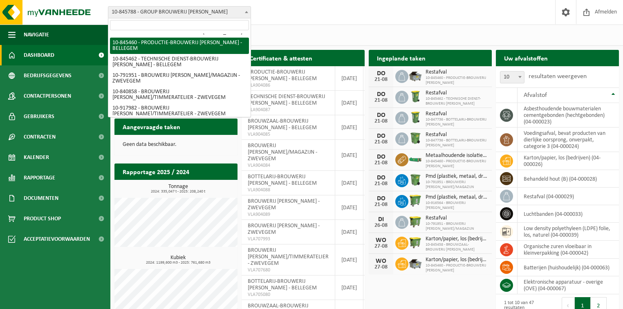 Image resolution: width=623 pixels, height=309 pixels. What do you see at coordinates (288, 85) in the screenshot?
I see `span: VLA904086` at bounding box center [288, 85].